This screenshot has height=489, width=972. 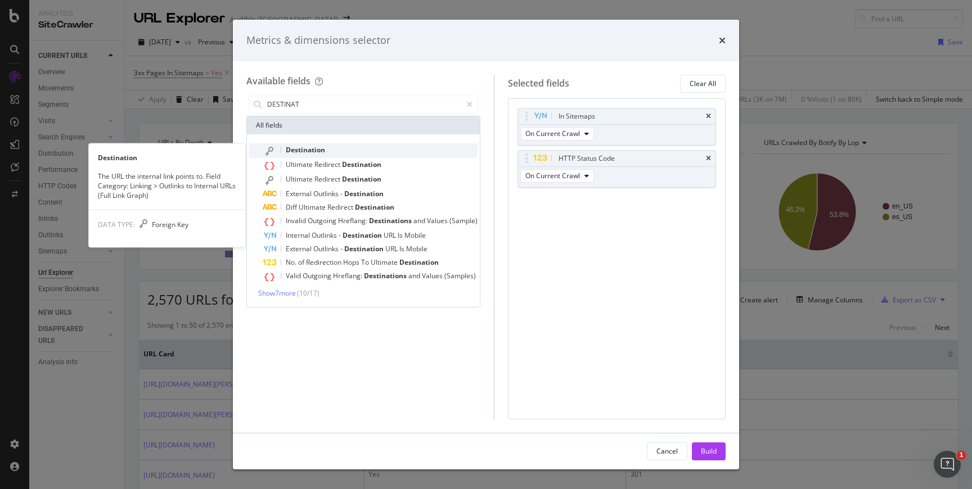 I want to click on div: In Sitemaps, so click(x=576, y=116).